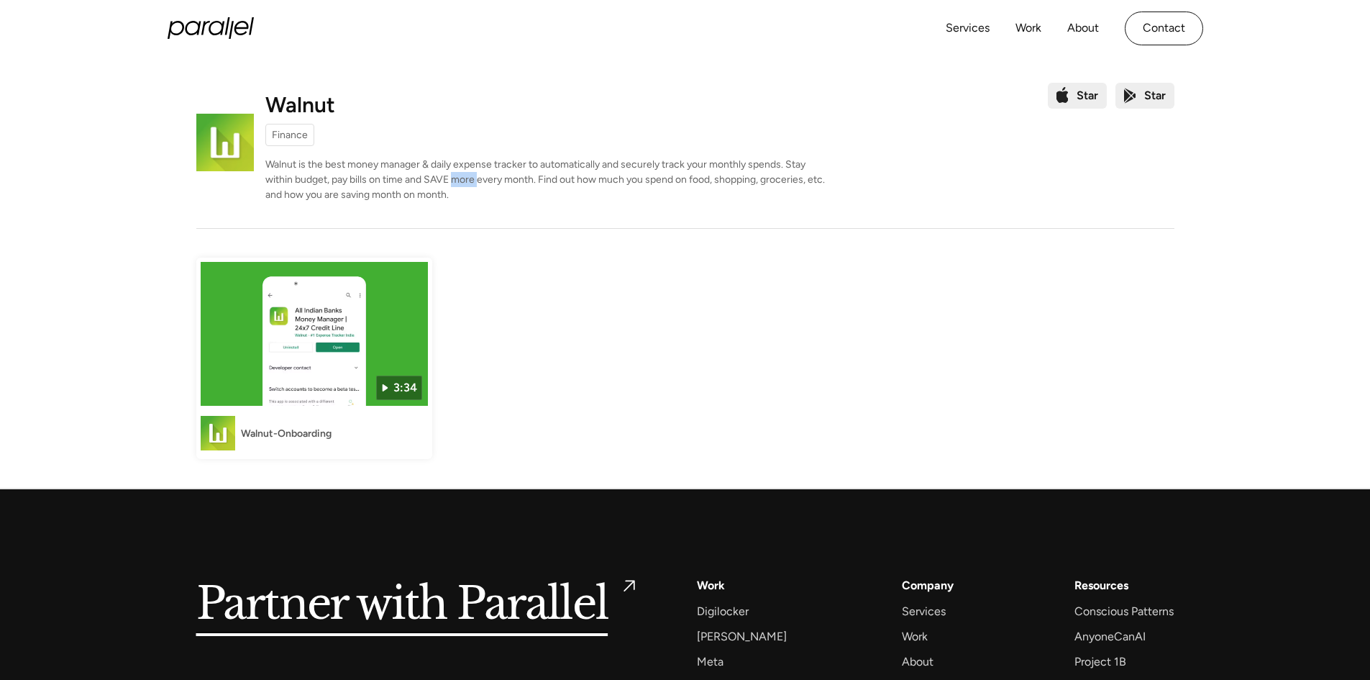 The width and height of the screenshot is (1370, 680). I want to click on div: Conscious Patterns, so click(1124, 611).